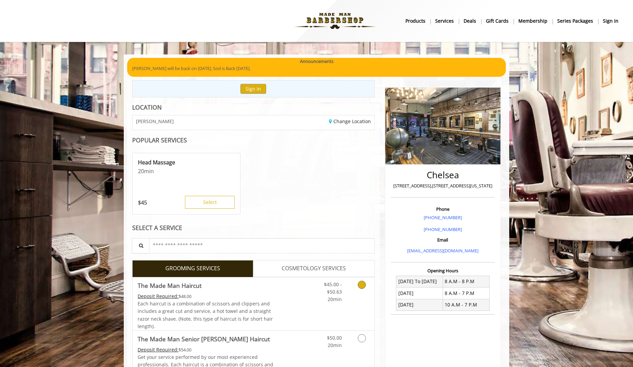  What do you see at coordinates (169, 285) in the screenshot?
I see `b: The Made Man Haircut` at bounding box center [169, 285].